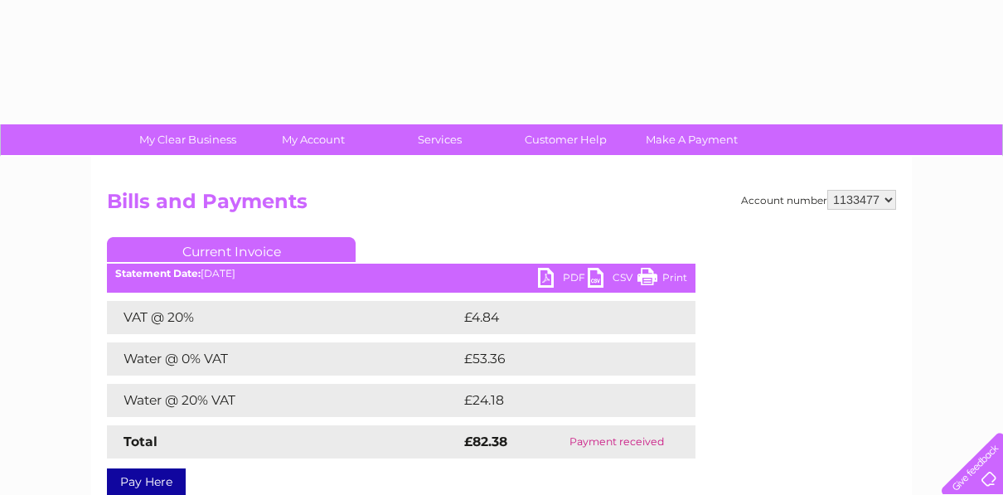  I want to click on a: My Account, so click(313, 139).